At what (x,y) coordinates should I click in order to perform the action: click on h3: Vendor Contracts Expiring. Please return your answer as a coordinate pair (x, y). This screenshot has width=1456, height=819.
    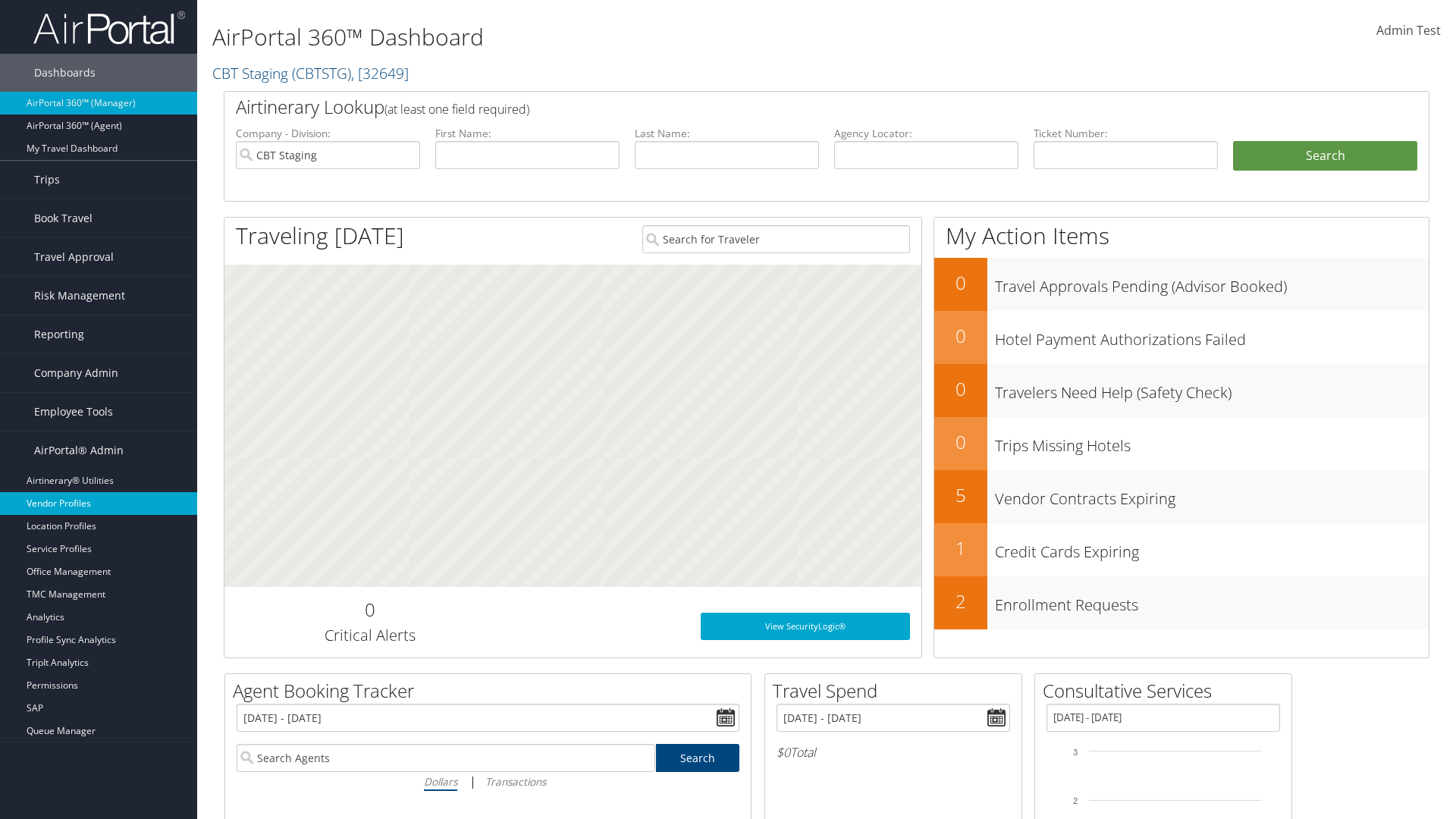
    Looking at the image, I should click on (1212, 495).